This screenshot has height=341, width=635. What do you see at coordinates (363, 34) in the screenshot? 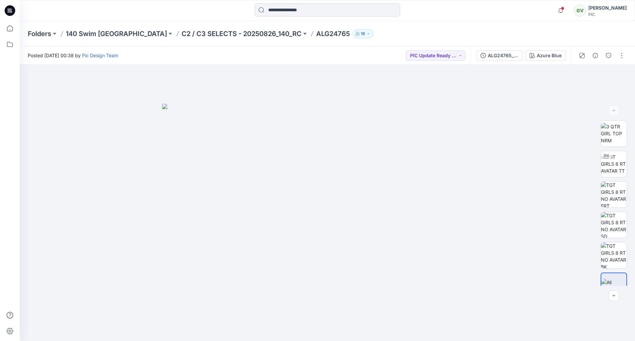
I see `p: 18` at bounding box center [363, 34].